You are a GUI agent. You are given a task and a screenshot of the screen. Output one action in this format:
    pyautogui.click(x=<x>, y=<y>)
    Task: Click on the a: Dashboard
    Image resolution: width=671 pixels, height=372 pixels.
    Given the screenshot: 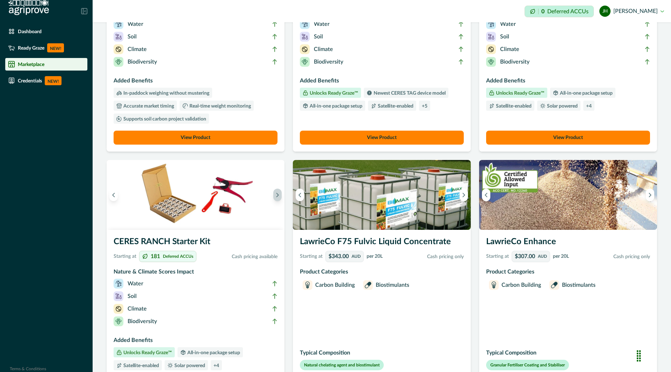 What is the action you would take?
    pyautogui.click(x=46, y=31)
    